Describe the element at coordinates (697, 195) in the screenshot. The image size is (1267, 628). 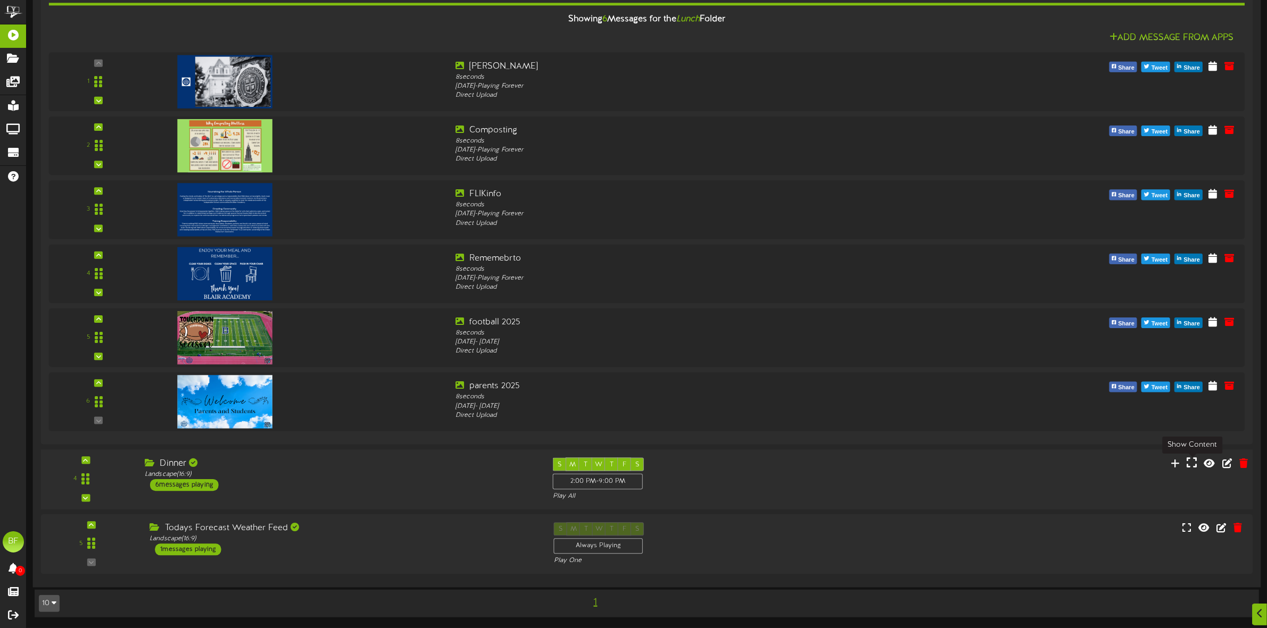
I see `div: FLIKinfo` at that location.